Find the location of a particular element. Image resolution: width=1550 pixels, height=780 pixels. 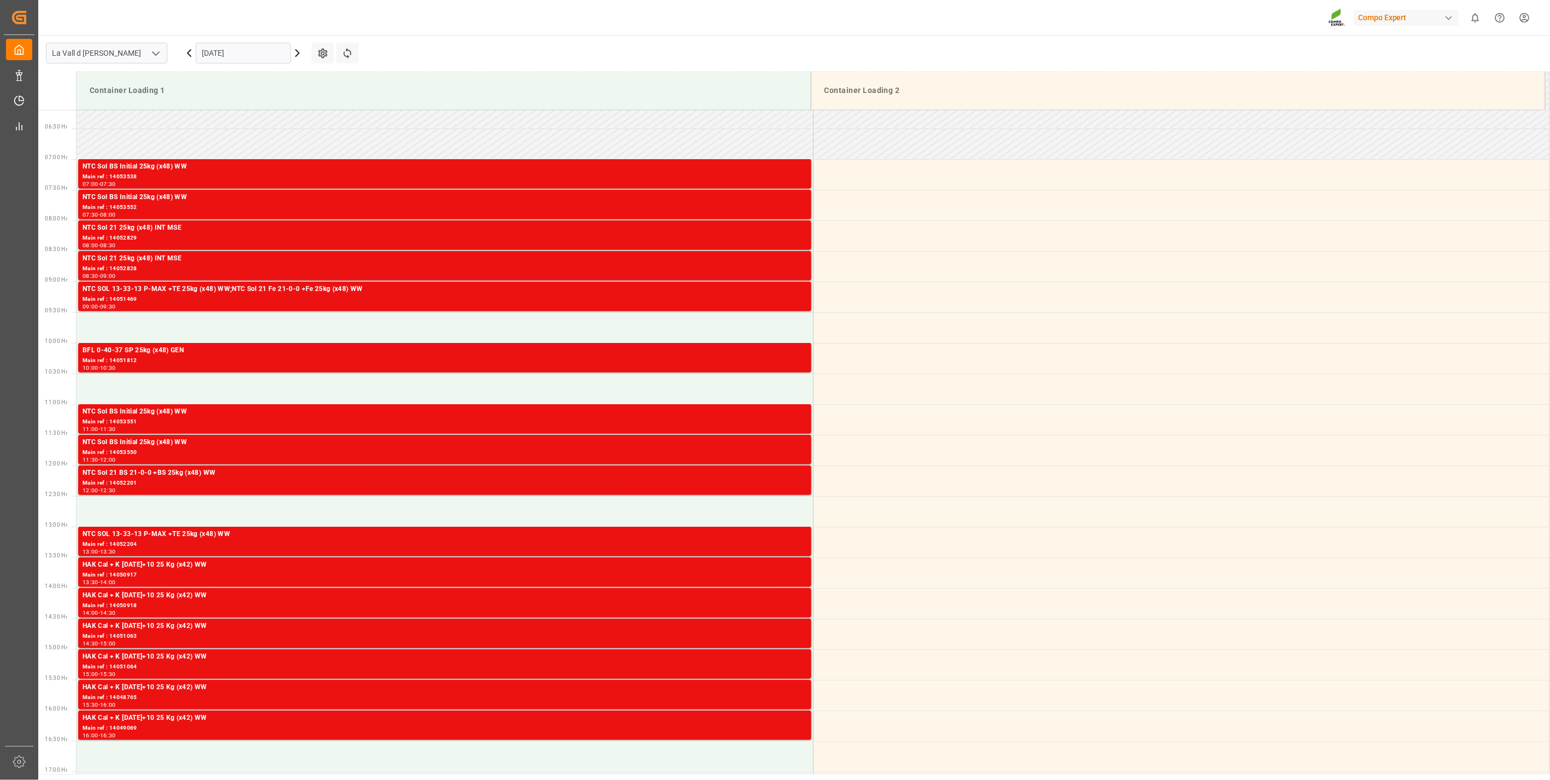

div: Main ref : 14051812 is located at coordinates (445, 360).